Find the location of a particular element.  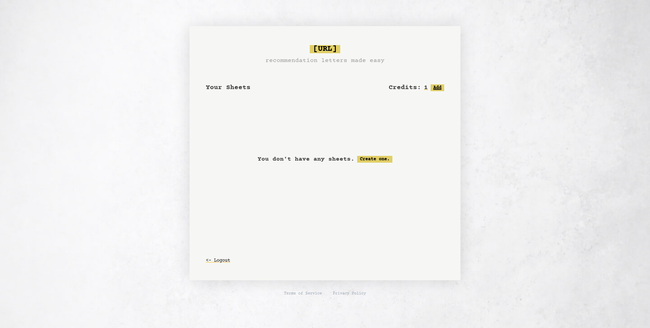

a: Create one. is located at coordinates (375, 159).